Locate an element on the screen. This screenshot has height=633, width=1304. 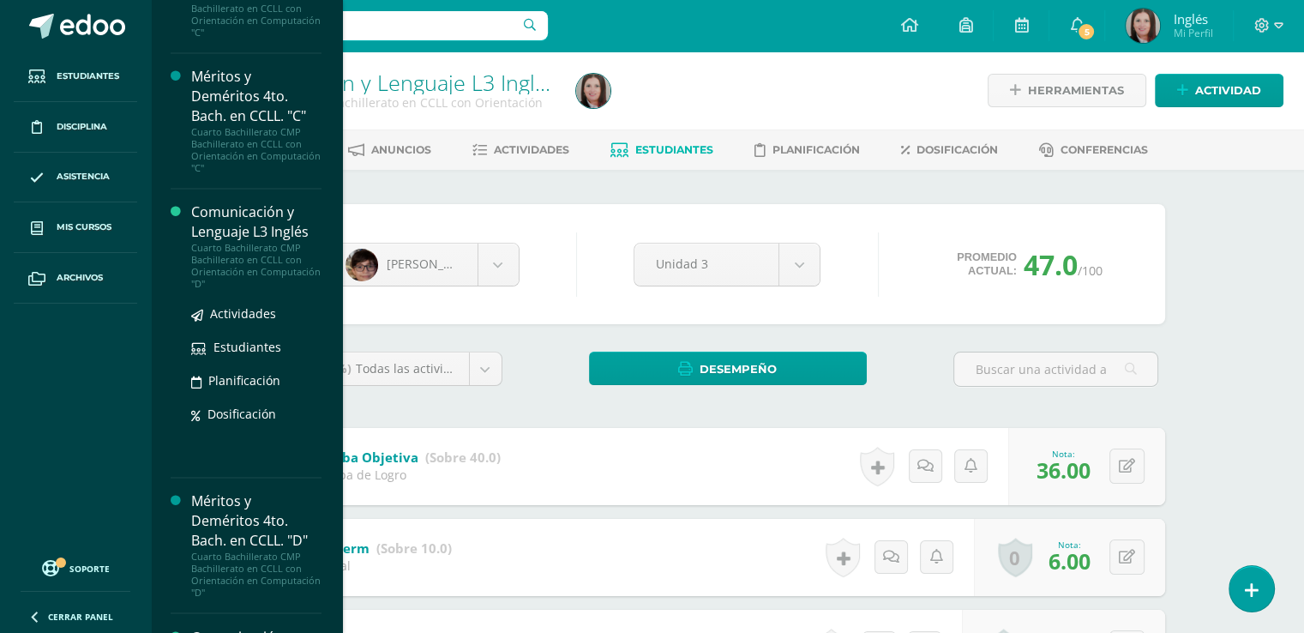
span: 36.00 is located at coordinates (1063, 470).